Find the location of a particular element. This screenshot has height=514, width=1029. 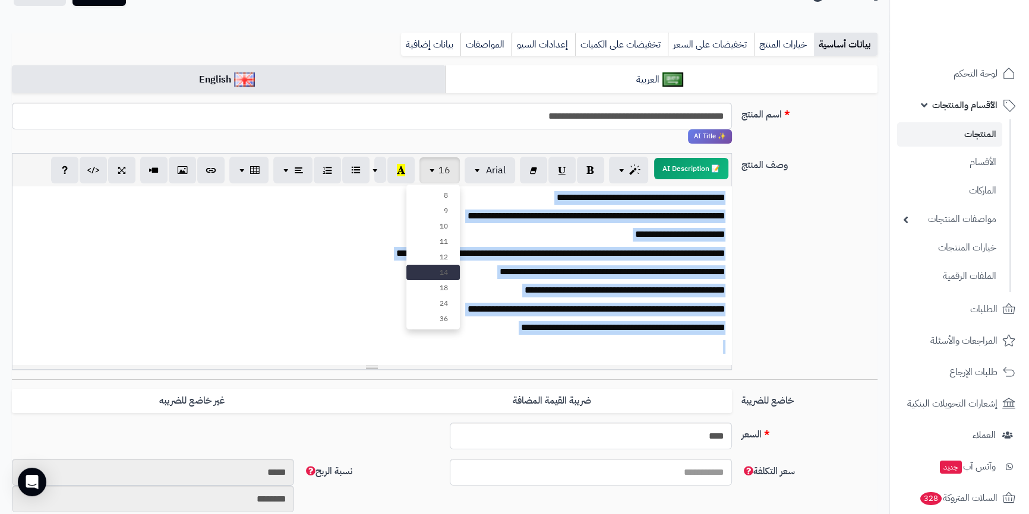

span: سعر التكلفة is located at coordinates (768, 472).